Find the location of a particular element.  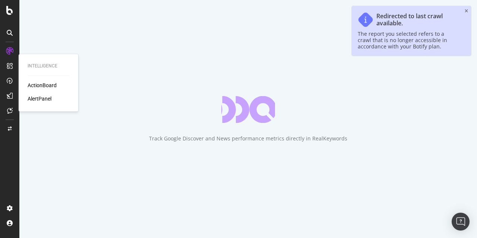

div: animation is located at coordinates (248, 110).